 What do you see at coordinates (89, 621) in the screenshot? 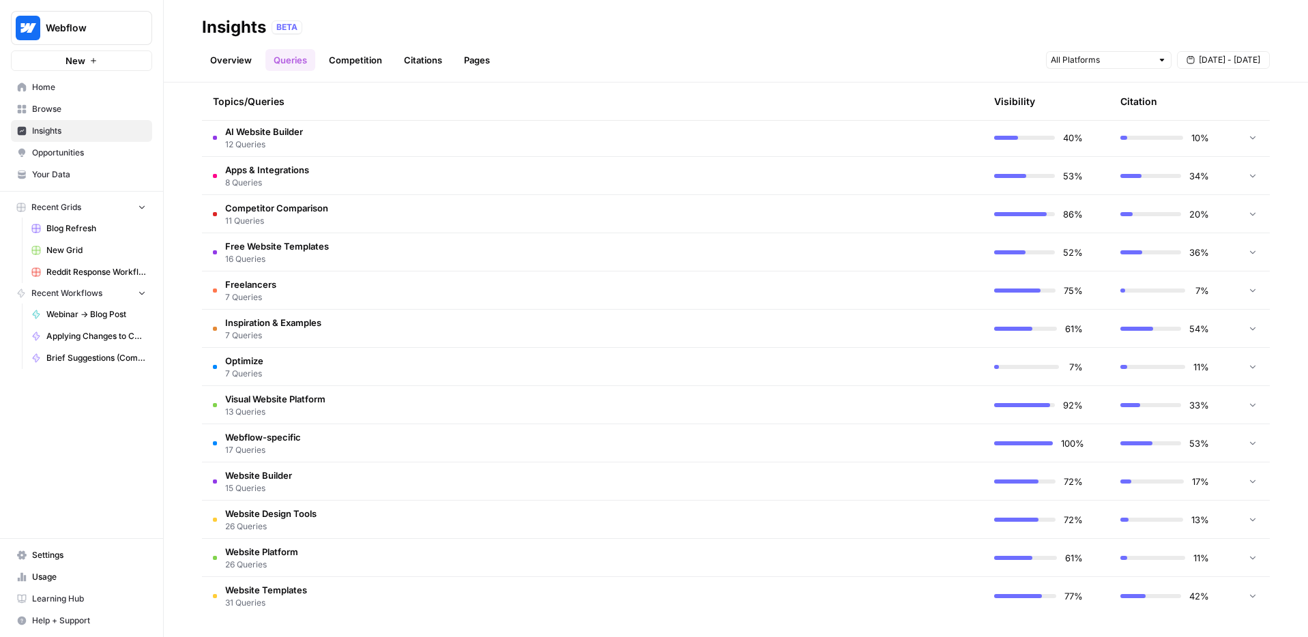
I see `span: Help + Support` at bounding box center [89, 621].